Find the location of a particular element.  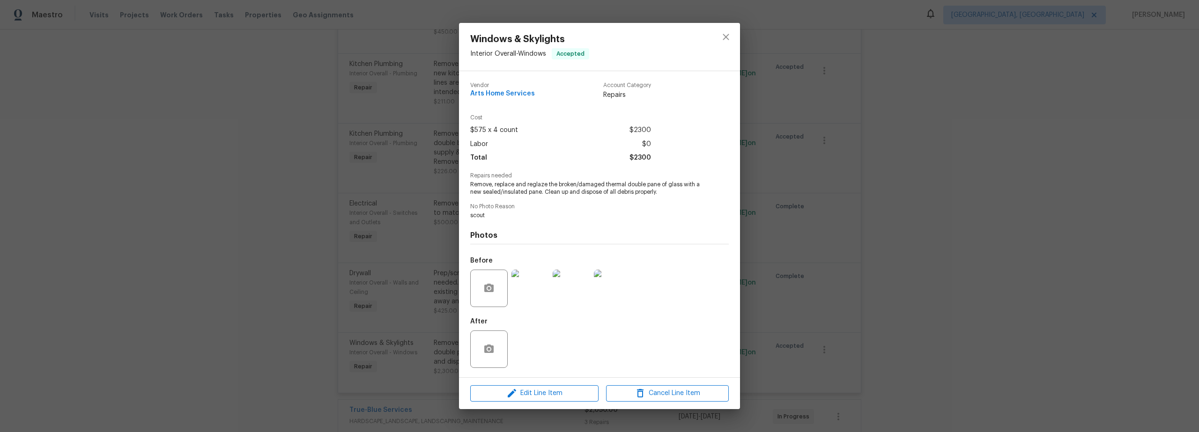

h5: Before is located at coordinates (481, 261).